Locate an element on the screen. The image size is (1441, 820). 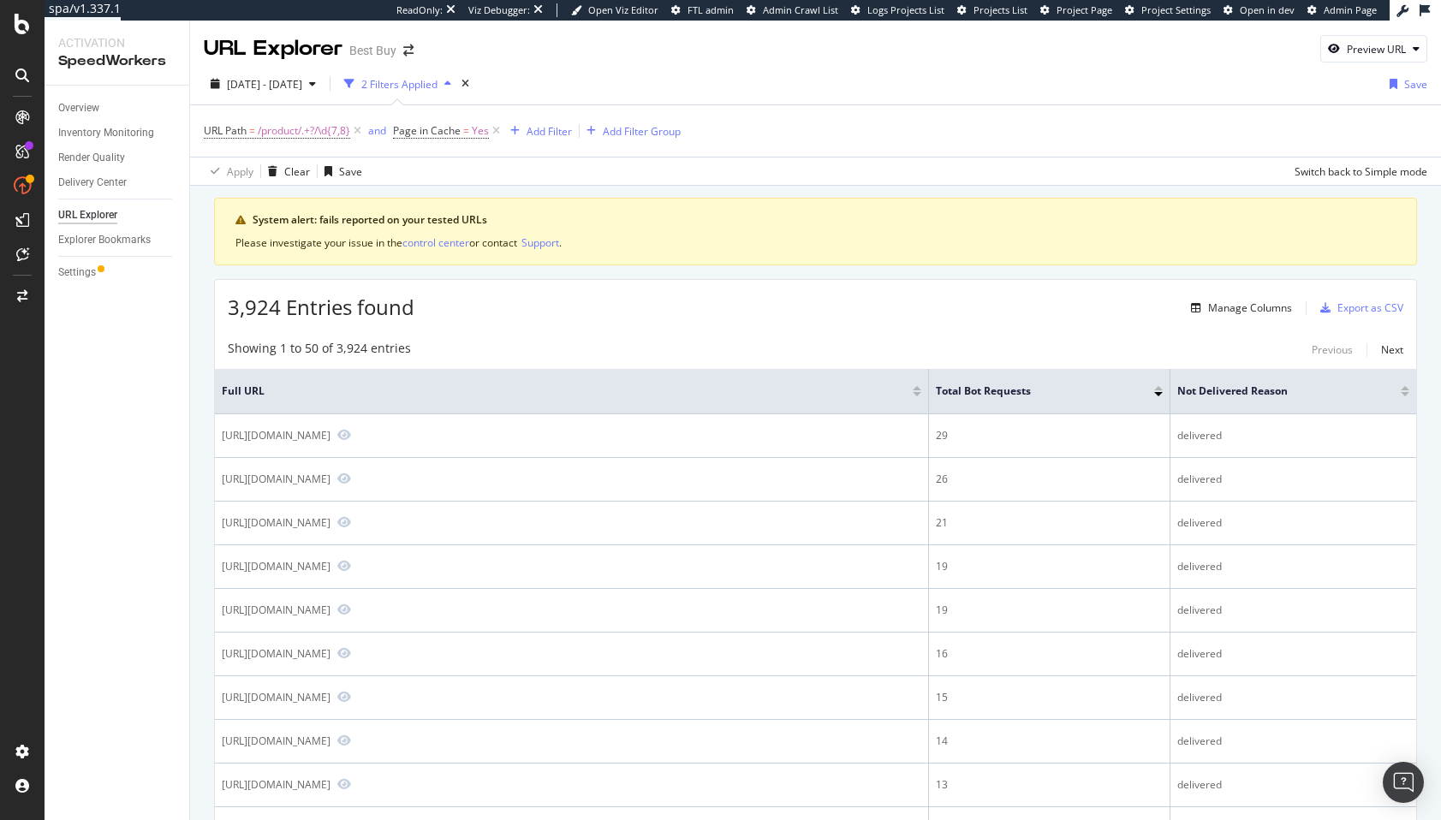
a: FTL admin is located at coordinates (702, 10).